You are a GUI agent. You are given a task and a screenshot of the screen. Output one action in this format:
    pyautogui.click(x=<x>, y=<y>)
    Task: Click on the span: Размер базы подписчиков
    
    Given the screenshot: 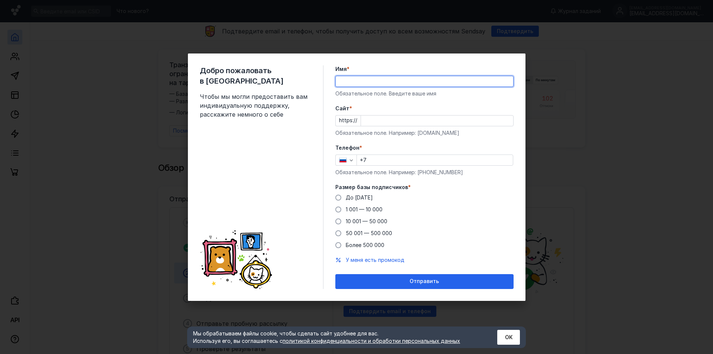 What is the action you would take?
    pyautogui.click(x=372, y=187)
    